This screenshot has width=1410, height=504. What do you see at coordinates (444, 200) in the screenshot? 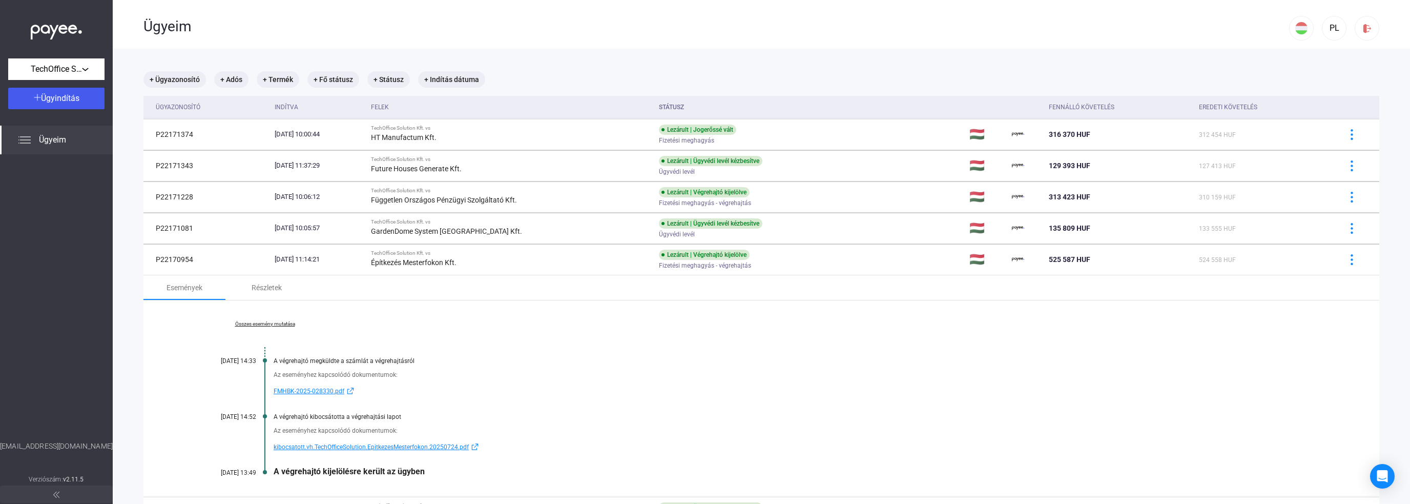
I see `strong: Független Országos Pénzügyi Szolgáltató Kft.` at bounding box center [444, 200].